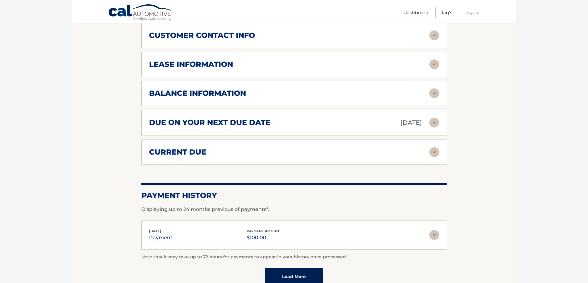 The height and width of the screenshot is (283, 588). I want to click on h2: lease information, so click(191, 64).